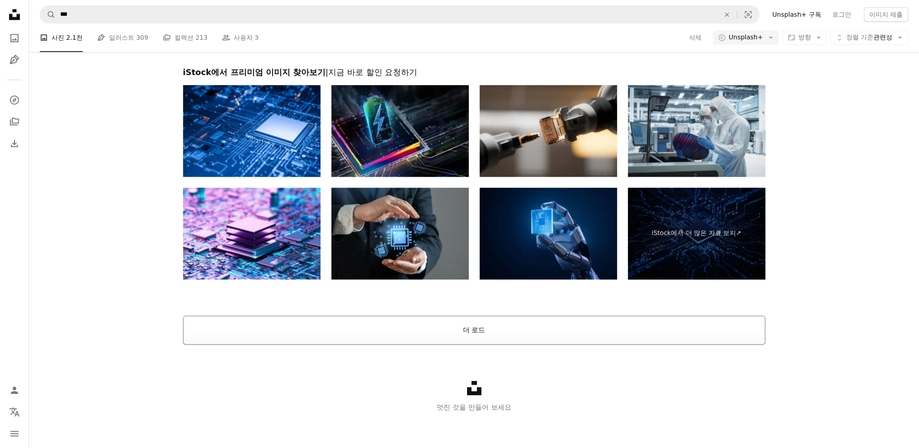 The width and height of the screenshot is (919, 448). I want to click on img: 전자 부품, 마이크로 프로세서, 기술 배경, 클로즈업, 하이테크 집적 회로, 디지털, 미래, 인공 지능 하드웨어가있는 파란색 회로 기판에 컴퓨터 칩 모형, so click(252, 131).